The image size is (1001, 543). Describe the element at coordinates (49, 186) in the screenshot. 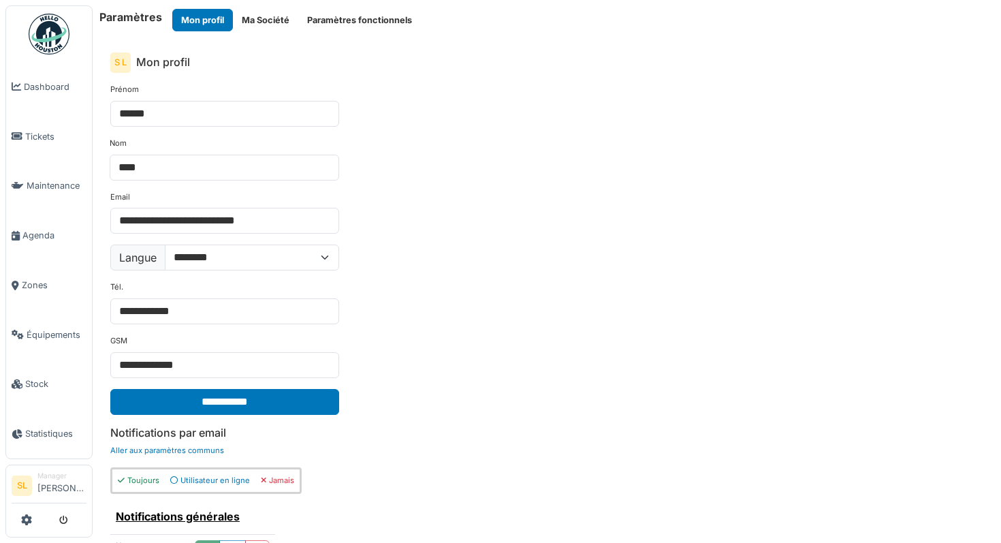

I see `a: Maintenance` at that location.